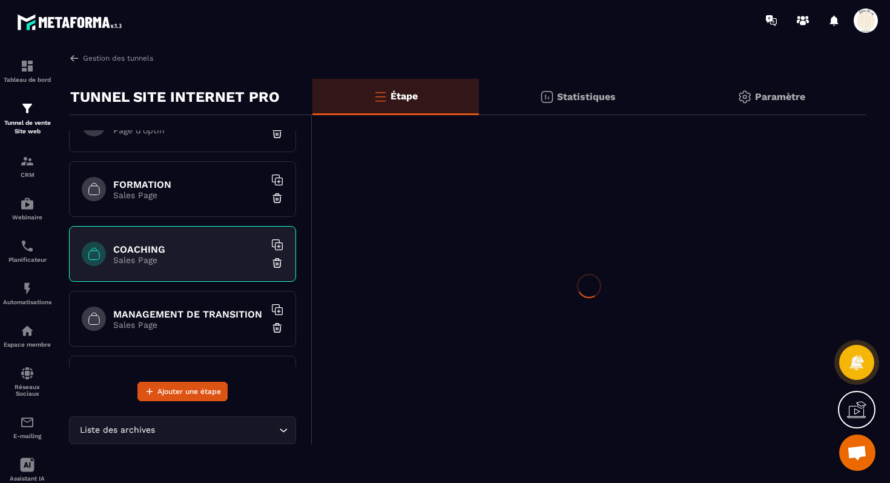 This screenshot has width=890, height=483. What do you see at coordinates (189, 130) in the screenshot?
I see `p: Page d'optin` at bounding box center [189, 130].